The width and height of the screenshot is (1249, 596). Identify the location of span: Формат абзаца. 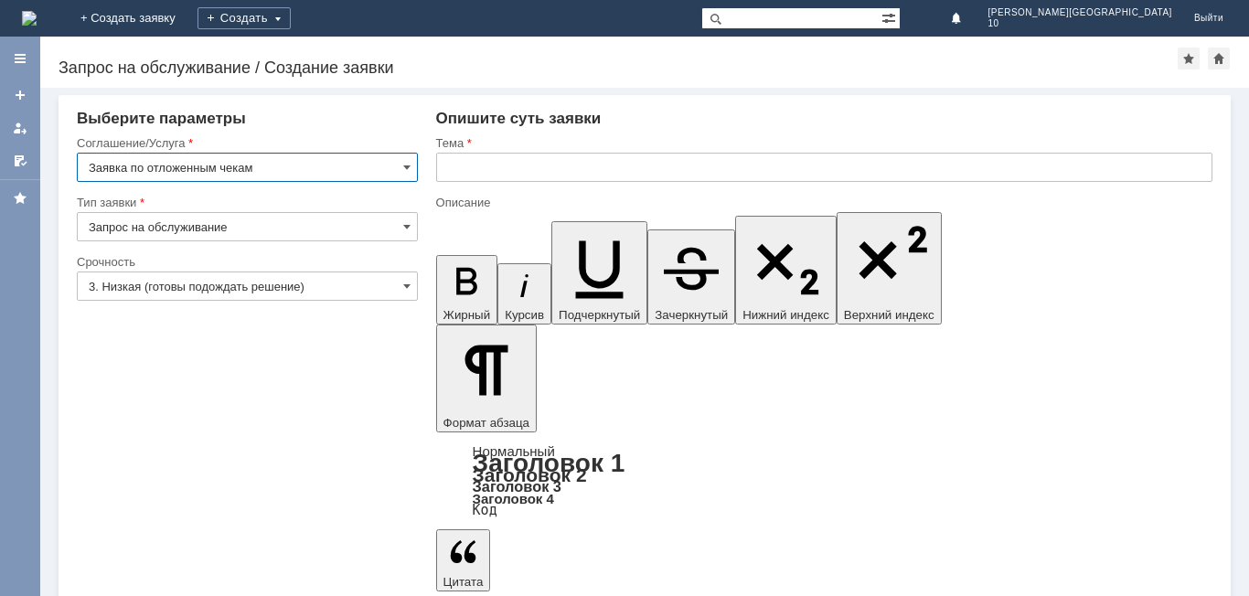
(487, 423).